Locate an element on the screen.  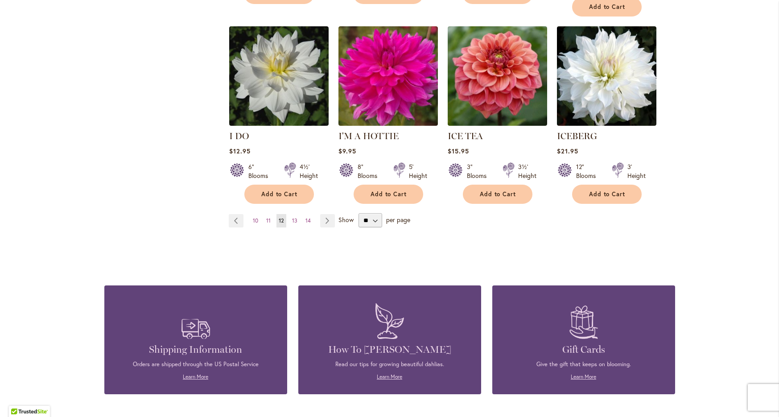
span: $12.95 is located at coordinates (240, 151).